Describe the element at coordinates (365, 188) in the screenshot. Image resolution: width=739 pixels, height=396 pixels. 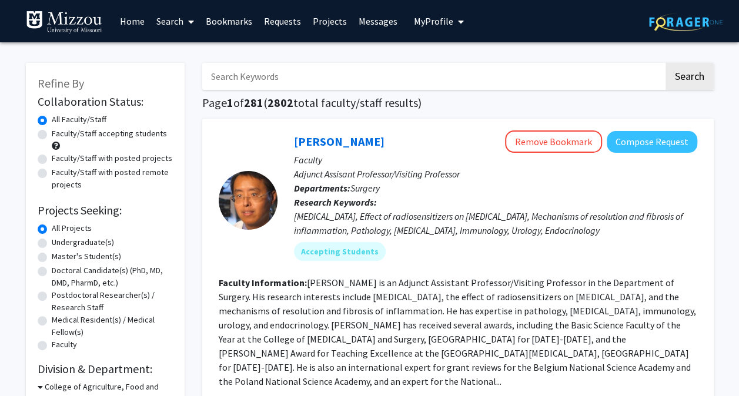
I see `span: Surgery` at that location.